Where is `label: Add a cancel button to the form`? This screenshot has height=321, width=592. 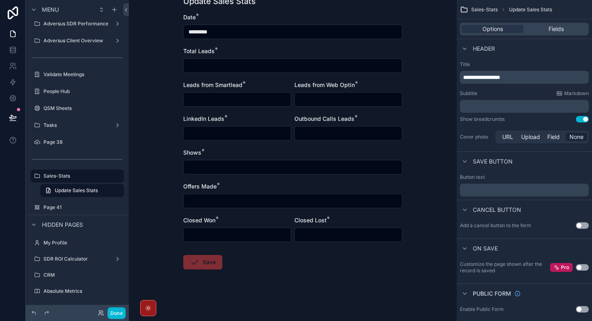 label: Add a cancel button to the form is located at coordinates (496, 226).